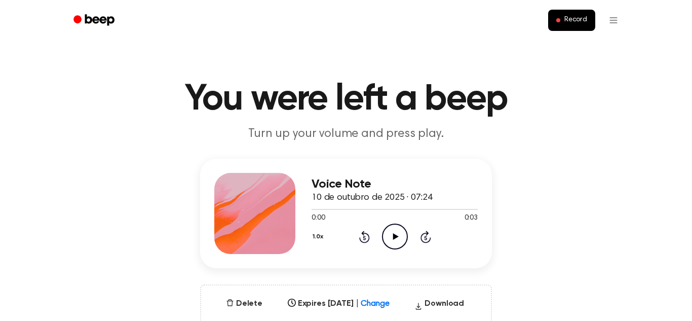  What do you see at coordinates (319, 237) in the screenshot?
I see `button: 1.0x` at bounding box center [319, 237].